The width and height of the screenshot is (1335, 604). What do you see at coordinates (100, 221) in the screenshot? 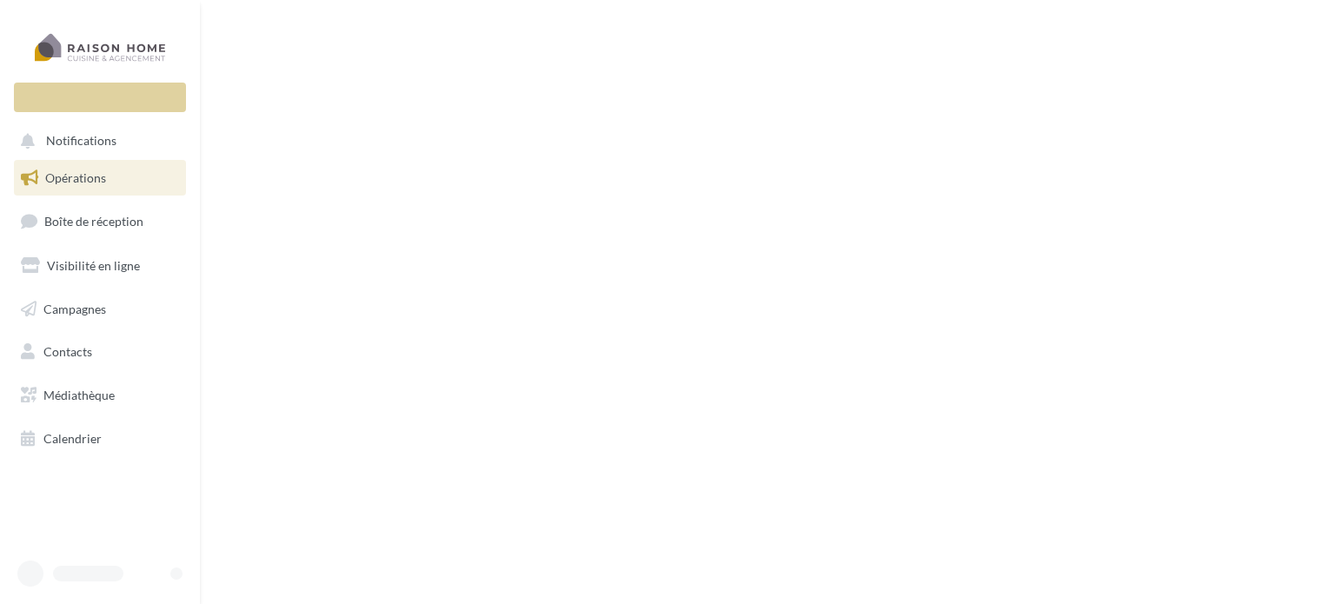
I see `a: Boîte de réception` at bounding box center [100, 221].